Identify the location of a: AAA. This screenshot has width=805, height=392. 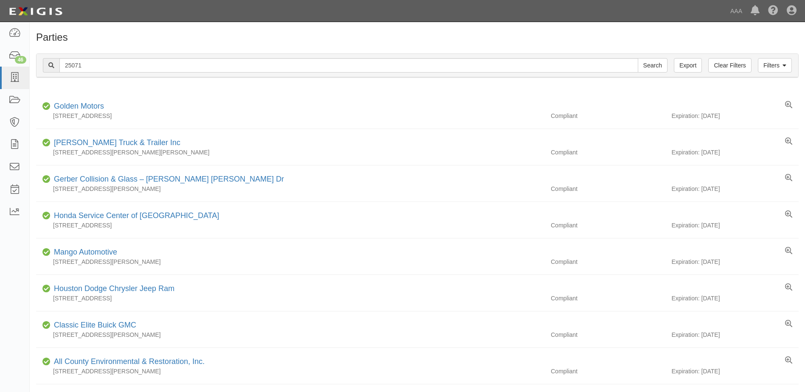
(737, 11).